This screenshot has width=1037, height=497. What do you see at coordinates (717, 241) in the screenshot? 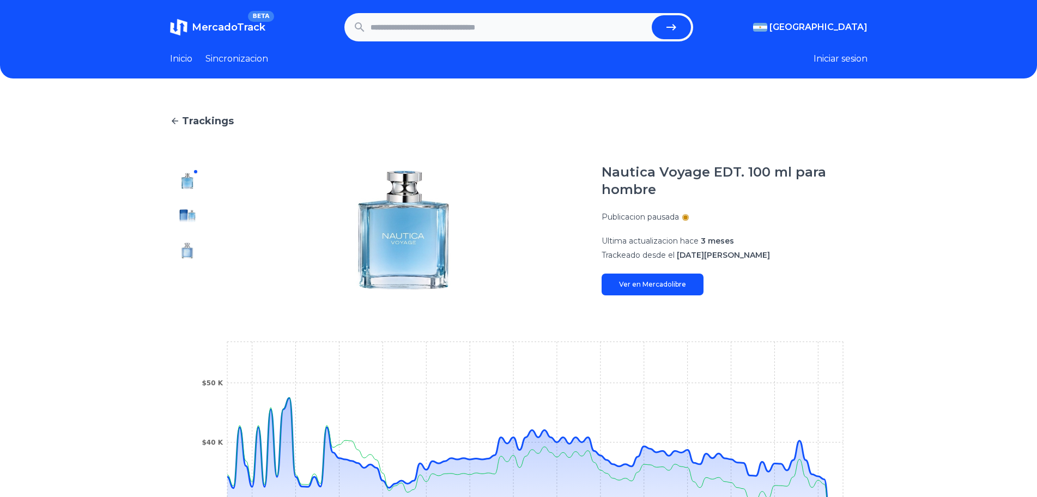
I see `span: 3 meses` at bounding box center [717, 241].